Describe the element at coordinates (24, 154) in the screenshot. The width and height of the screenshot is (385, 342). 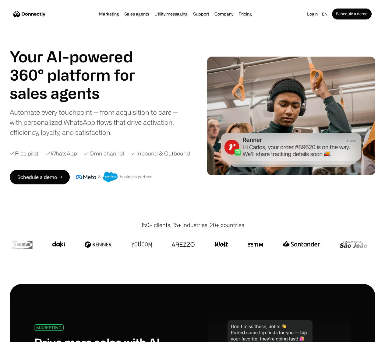
I see `div: ✓ Free pilot` at that location.